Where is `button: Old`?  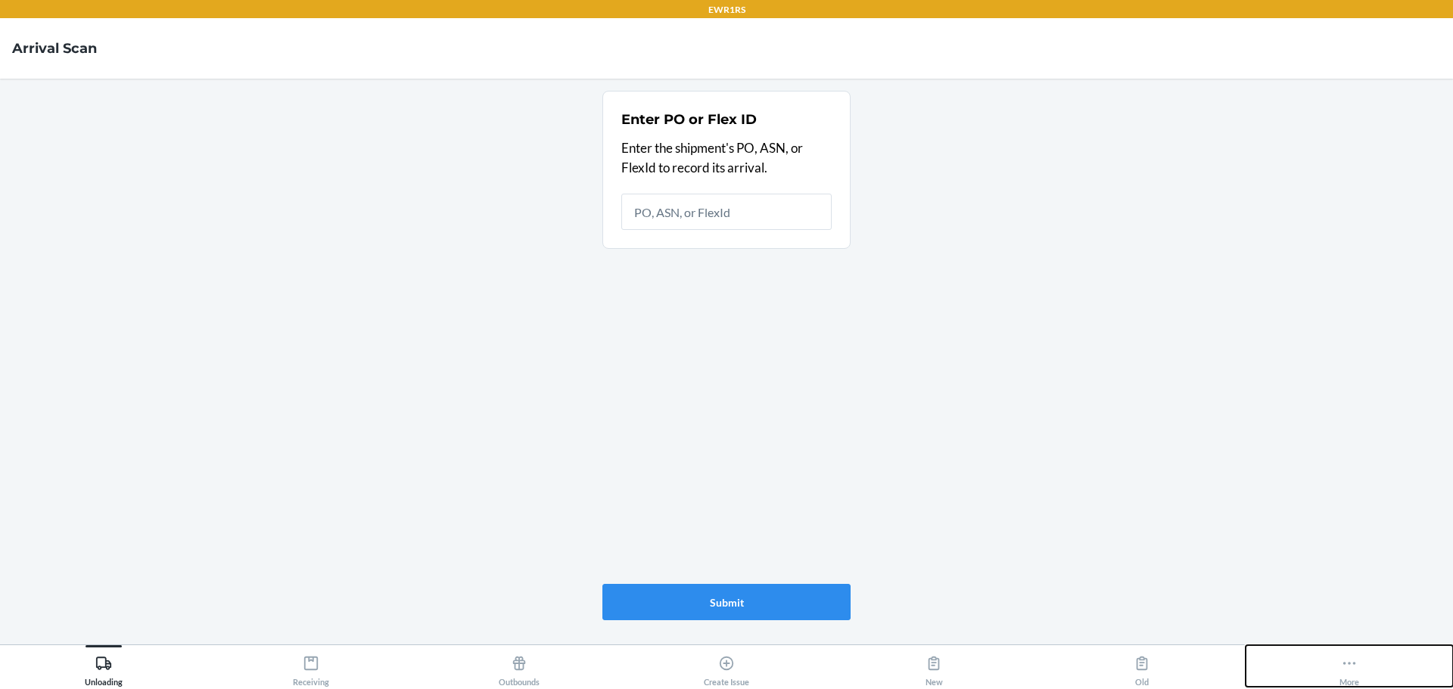 button: Old is located at coordinates (1141, 666).